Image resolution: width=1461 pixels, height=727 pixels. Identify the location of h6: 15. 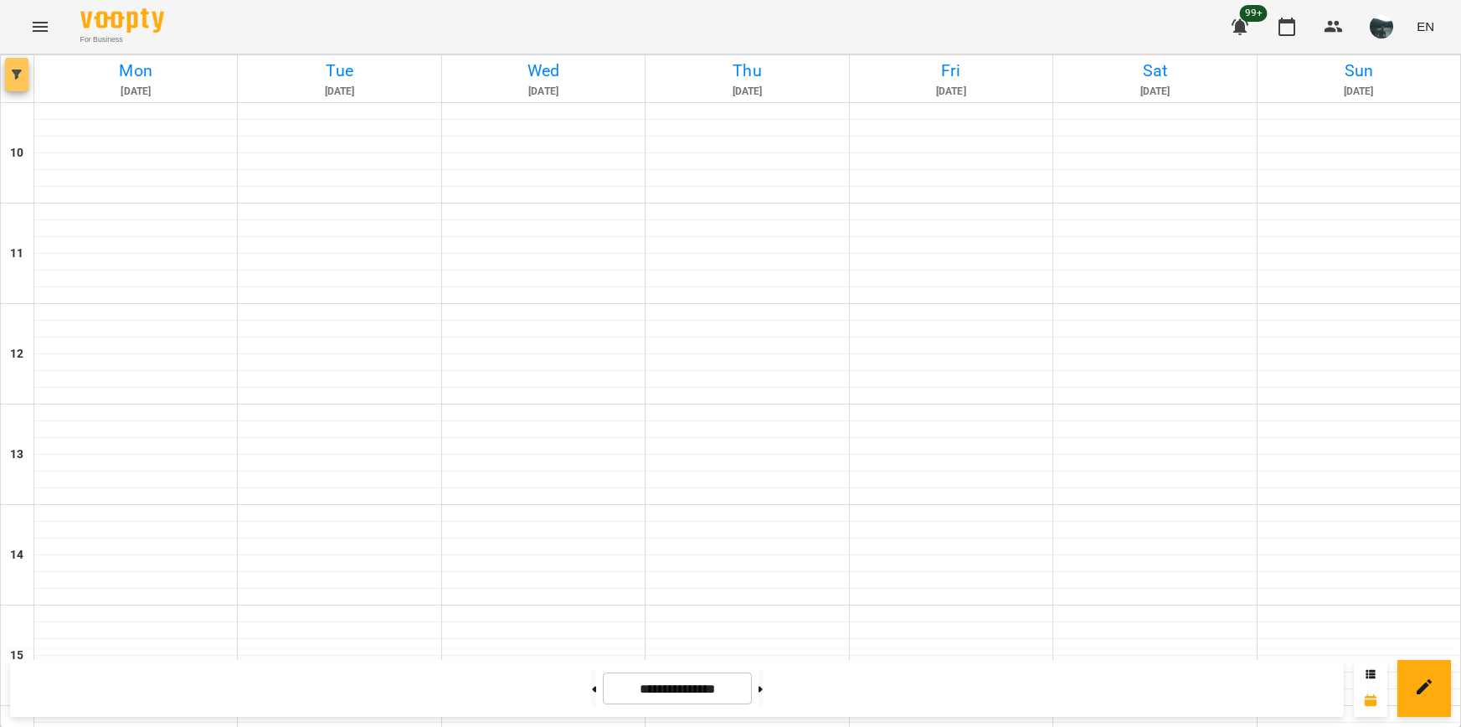
(17, 655).